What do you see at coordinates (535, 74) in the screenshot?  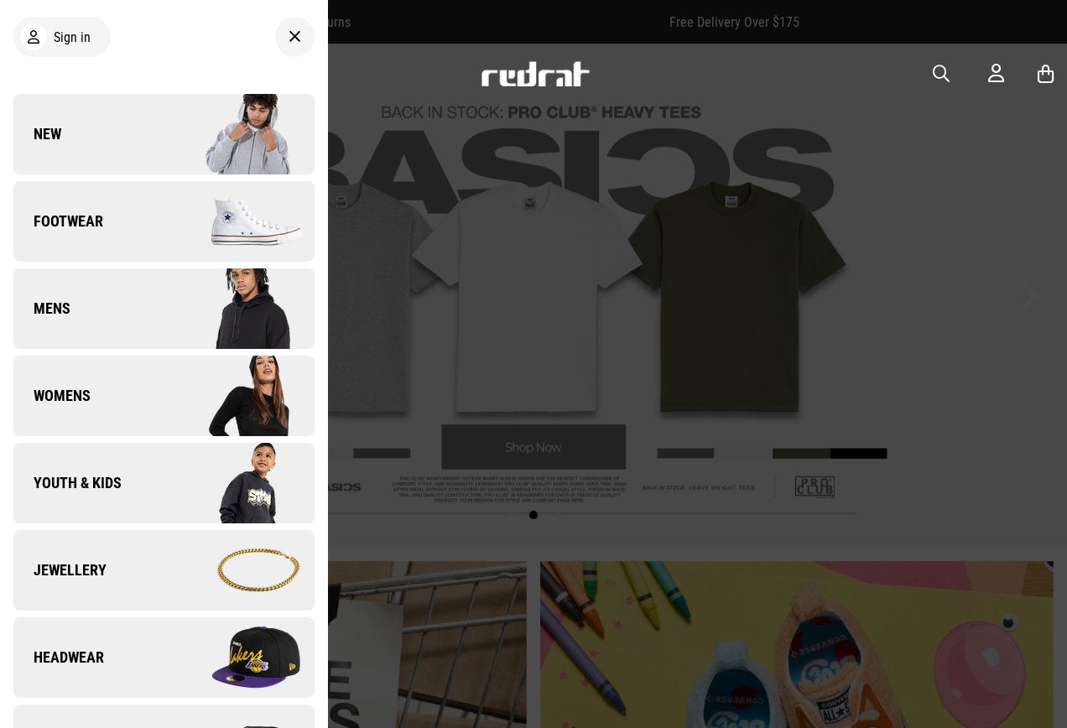 I see `img: Redrat logo` at bounding box center [535, 74].